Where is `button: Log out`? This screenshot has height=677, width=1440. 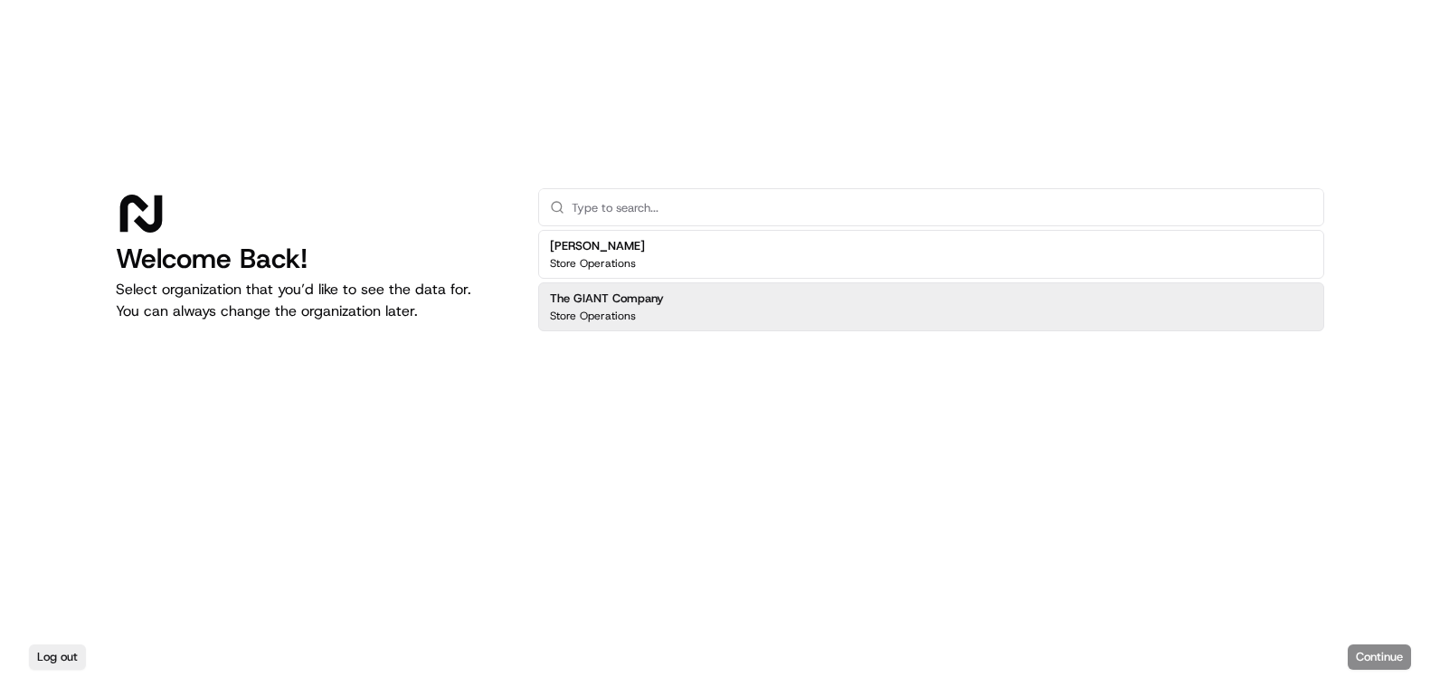
button: Log out is located at coordinates (57, 657).